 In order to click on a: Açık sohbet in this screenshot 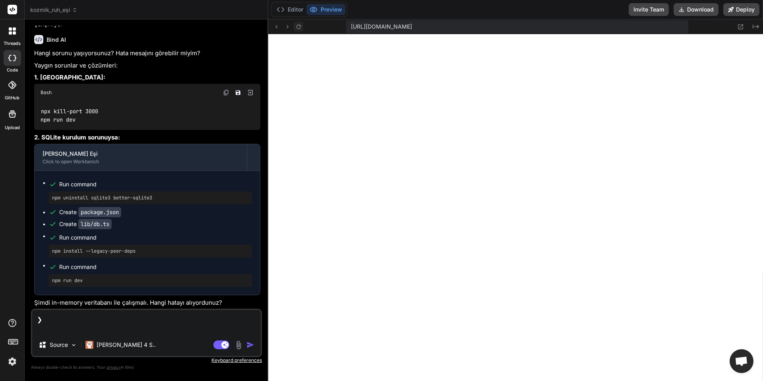, I will do `click(741, 361)`.